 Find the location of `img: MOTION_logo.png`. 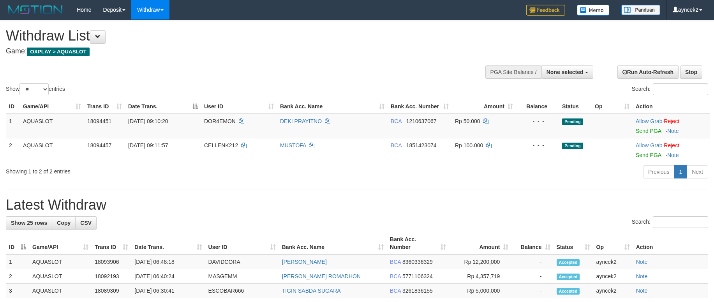

img: MOTION_logo.png is located at coordinates (35, 10).